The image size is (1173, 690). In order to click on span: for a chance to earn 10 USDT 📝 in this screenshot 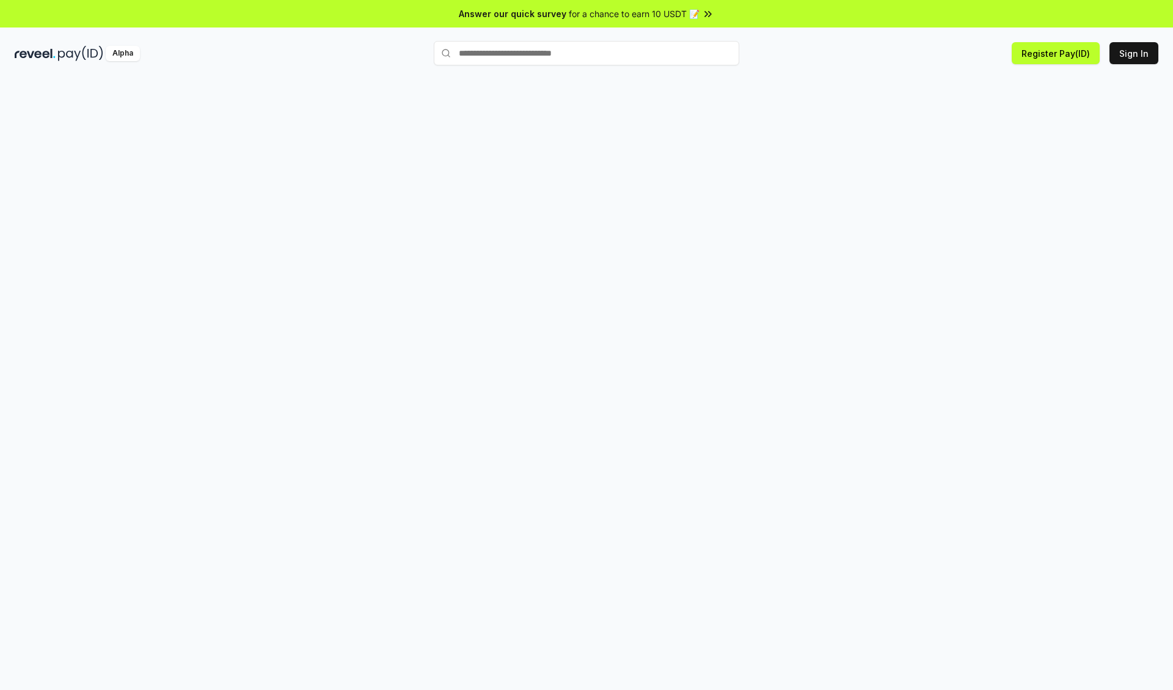, I will do `click(634, 13)`.